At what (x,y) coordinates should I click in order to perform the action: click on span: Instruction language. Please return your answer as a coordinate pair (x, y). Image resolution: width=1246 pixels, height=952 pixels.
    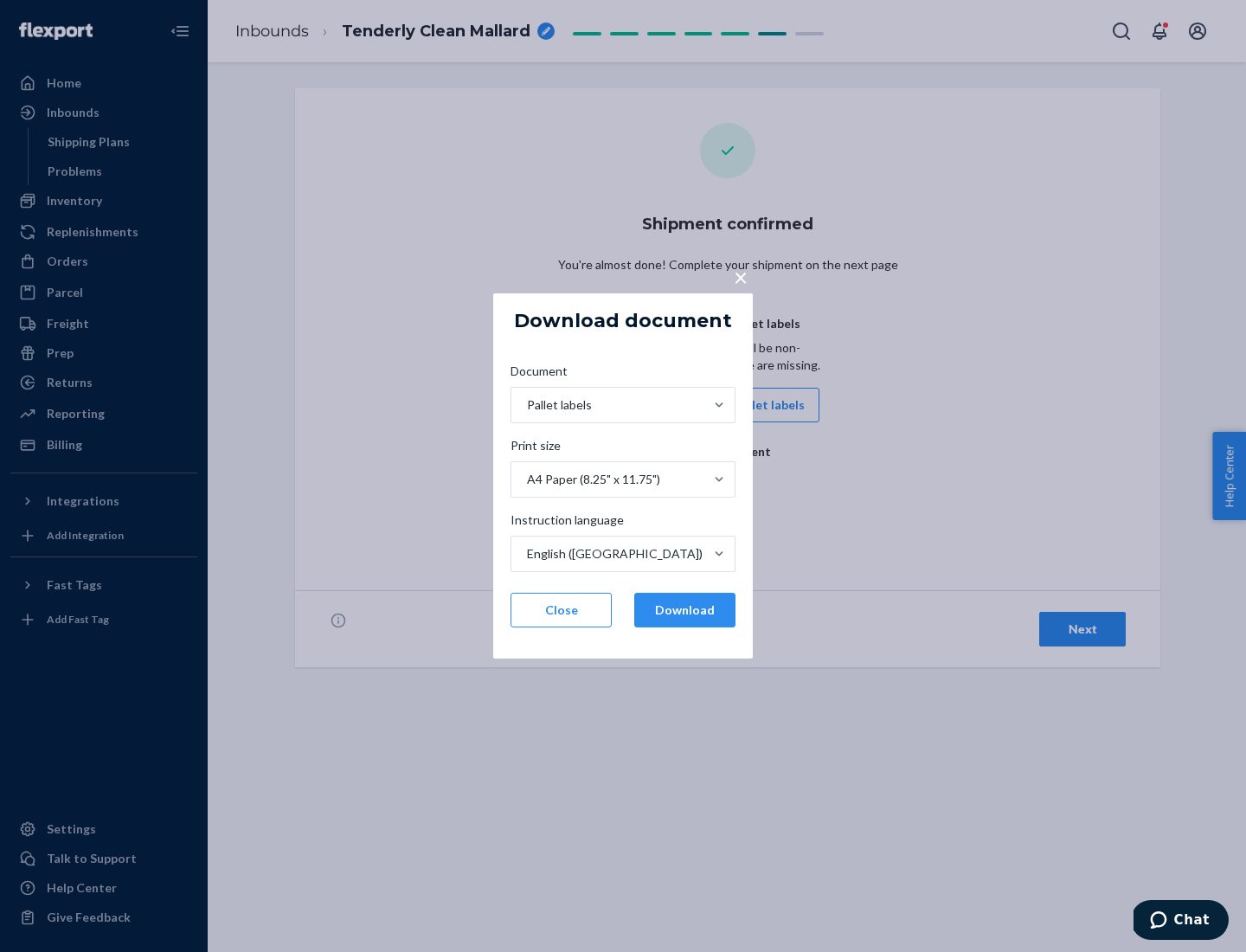
    Looking at the image, I should click on (567, 523).